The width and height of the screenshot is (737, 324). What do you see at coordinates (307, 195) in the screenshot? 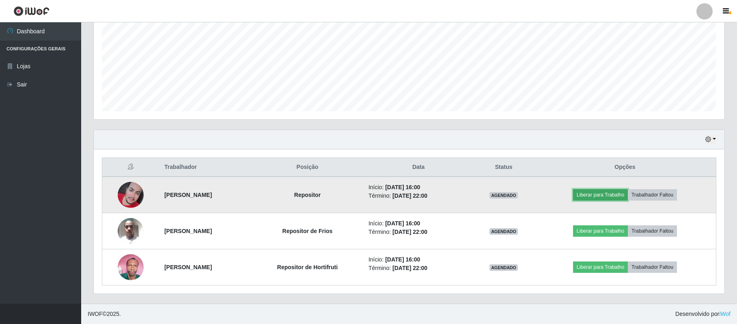
I see `strong: Repositor` at bounding box center [307, 195].